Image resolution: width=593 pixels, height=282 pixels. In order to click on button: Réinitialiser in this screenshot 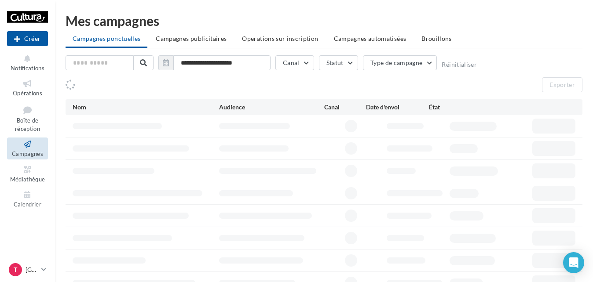, I will do `click(459, 65)`.